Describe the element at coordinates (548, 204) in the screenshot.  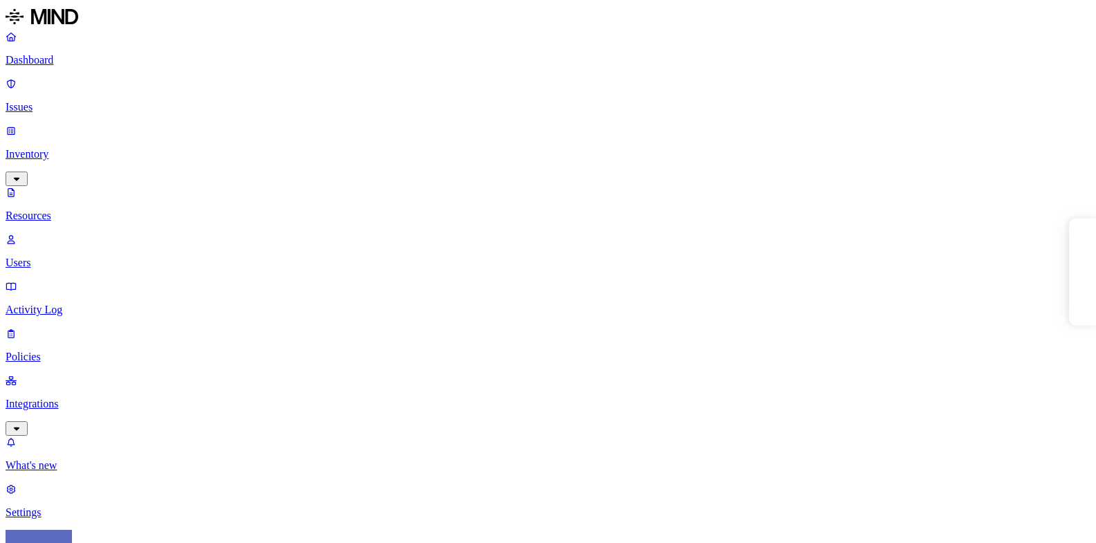
I see `a: Resources` at that location.